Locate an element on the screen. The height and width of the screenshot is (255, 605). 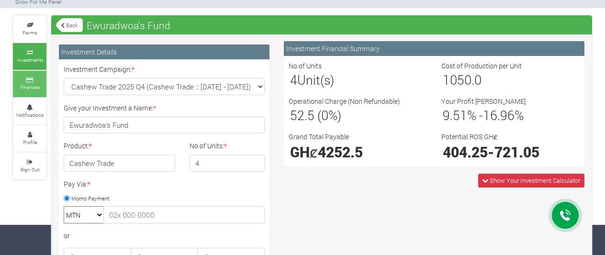
input: Momo Payment is located at coordinates (67, 198).